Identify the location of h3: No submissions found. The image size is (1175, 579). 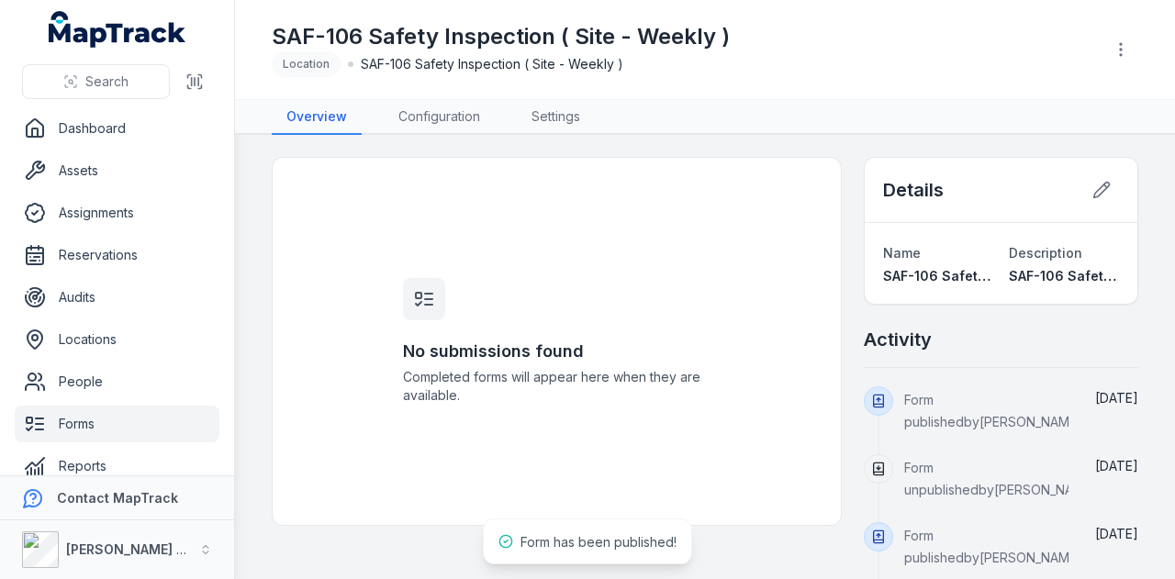
(557, 352).